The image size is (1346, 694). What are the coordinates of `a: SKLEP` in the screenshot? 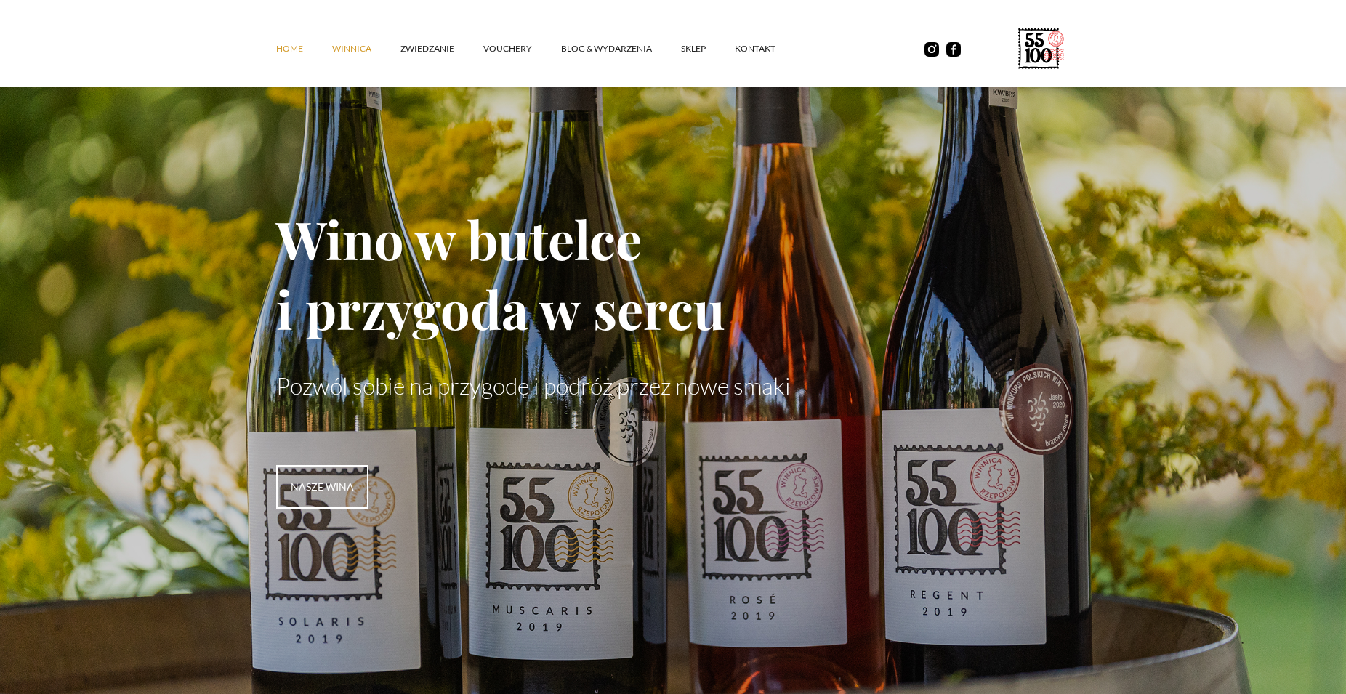 It's located at (708, 49).